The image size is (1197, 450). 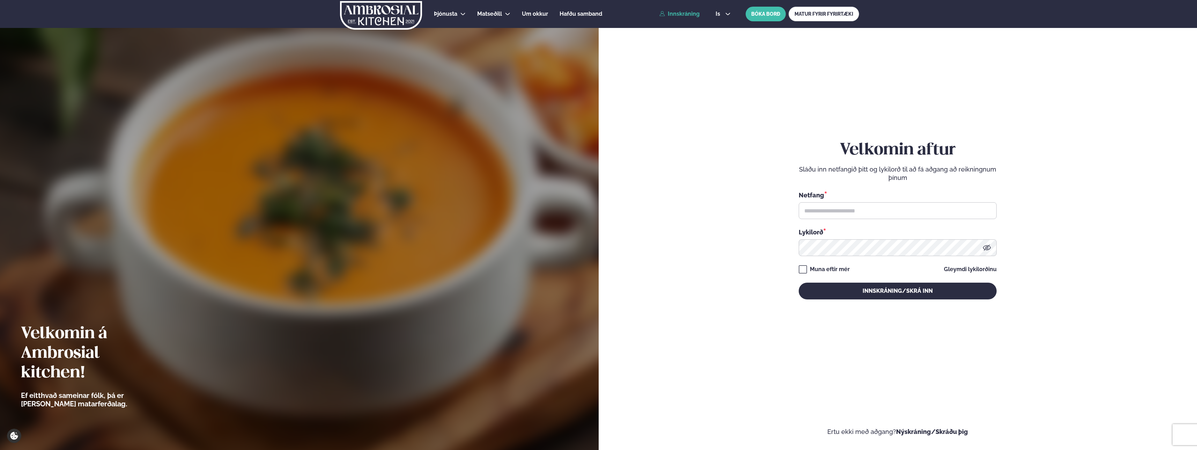 What do you see at coordinates (897, 195) in the screenshot?
I see `div: Netfang` at bounding box center [897, 195].